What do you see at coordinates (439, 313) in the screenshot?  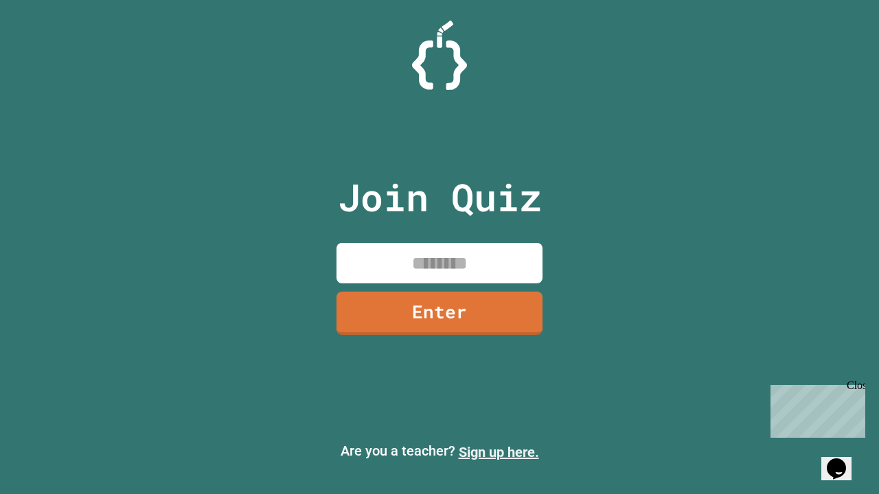 I see `a: Enter` at bounding box center [439, 313].